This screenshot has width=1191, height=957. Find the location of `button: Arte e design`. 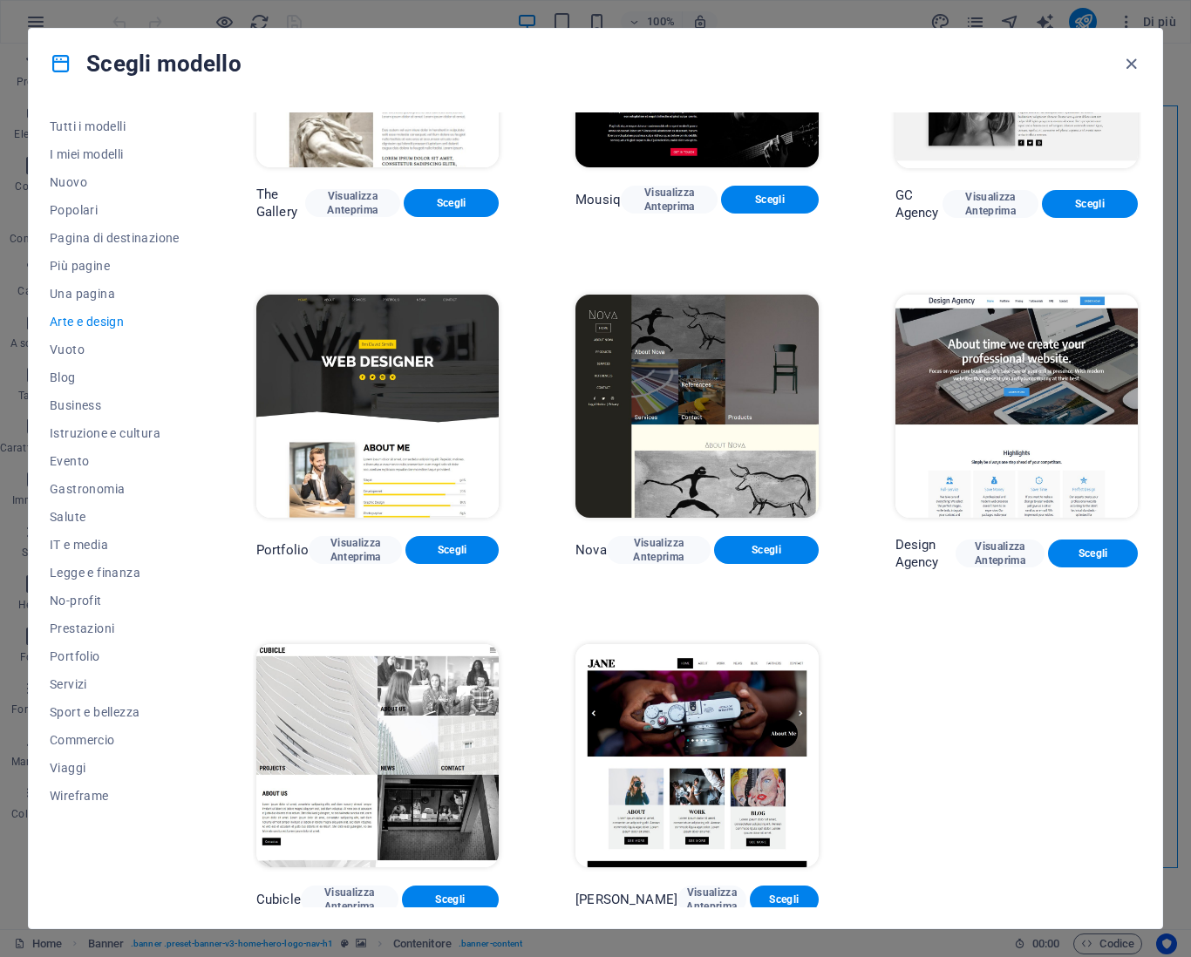

button: Arte e design is located at coordinates (114, 322).